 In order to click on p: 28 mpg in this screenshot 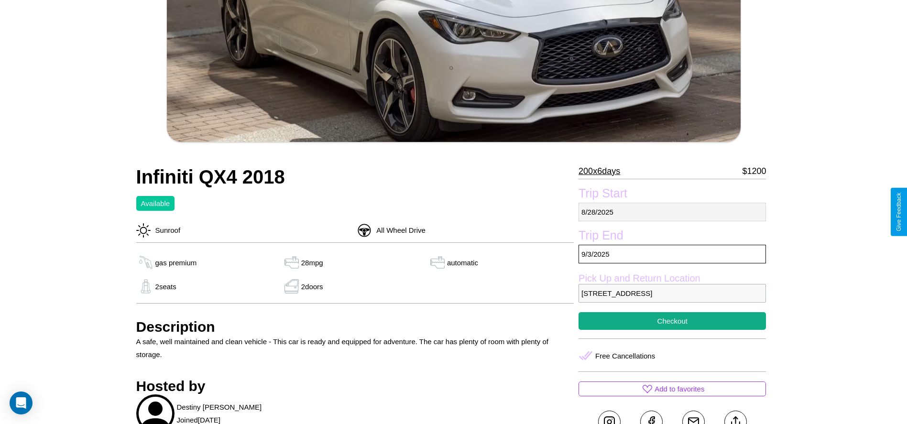, I will do `click(312, 262)`.